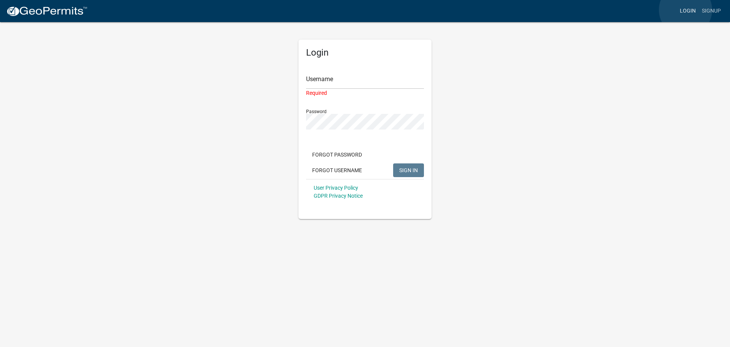 Image resolution: width=730 pixels, height=347 pixels. Describe the element at coordinates (365, 93) in the screenshot. I see `div: Required` at that location.